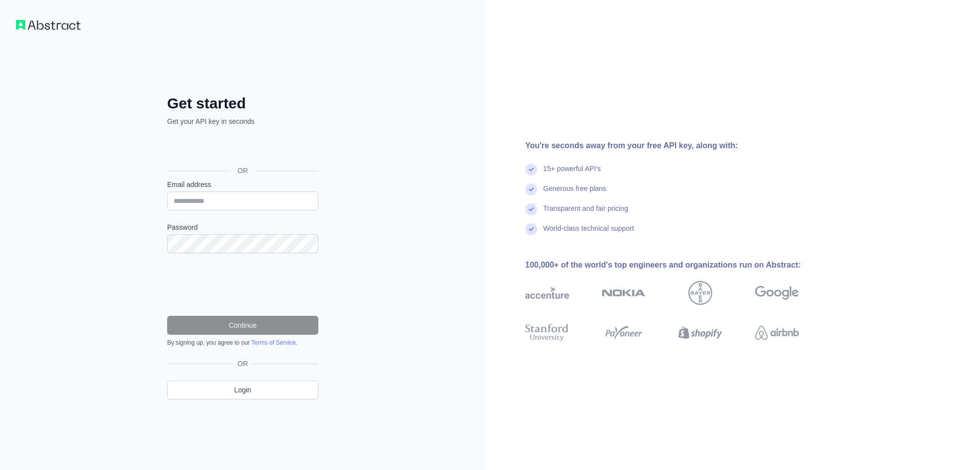  I want to click on img: bayer, so click(700, 293).